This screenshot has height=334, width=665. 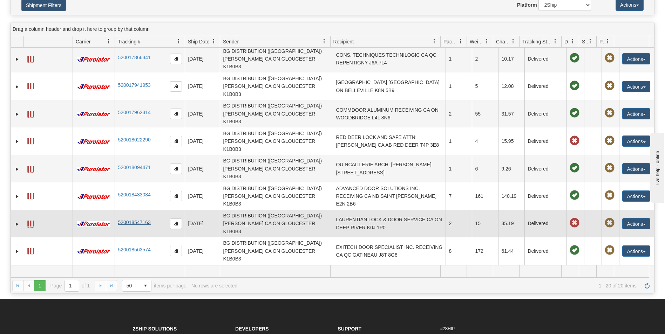 I want to click on span: Recipient, so click(x=343, y=42).